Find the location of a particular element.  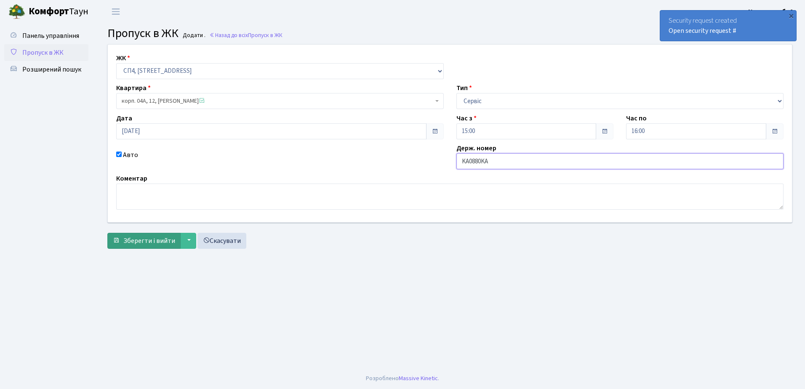

a: Open security request # is located at coordinates (702, 31).